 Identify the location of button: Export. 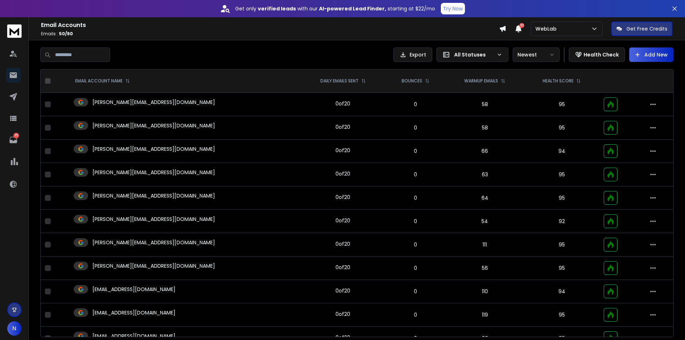
(413, 55).